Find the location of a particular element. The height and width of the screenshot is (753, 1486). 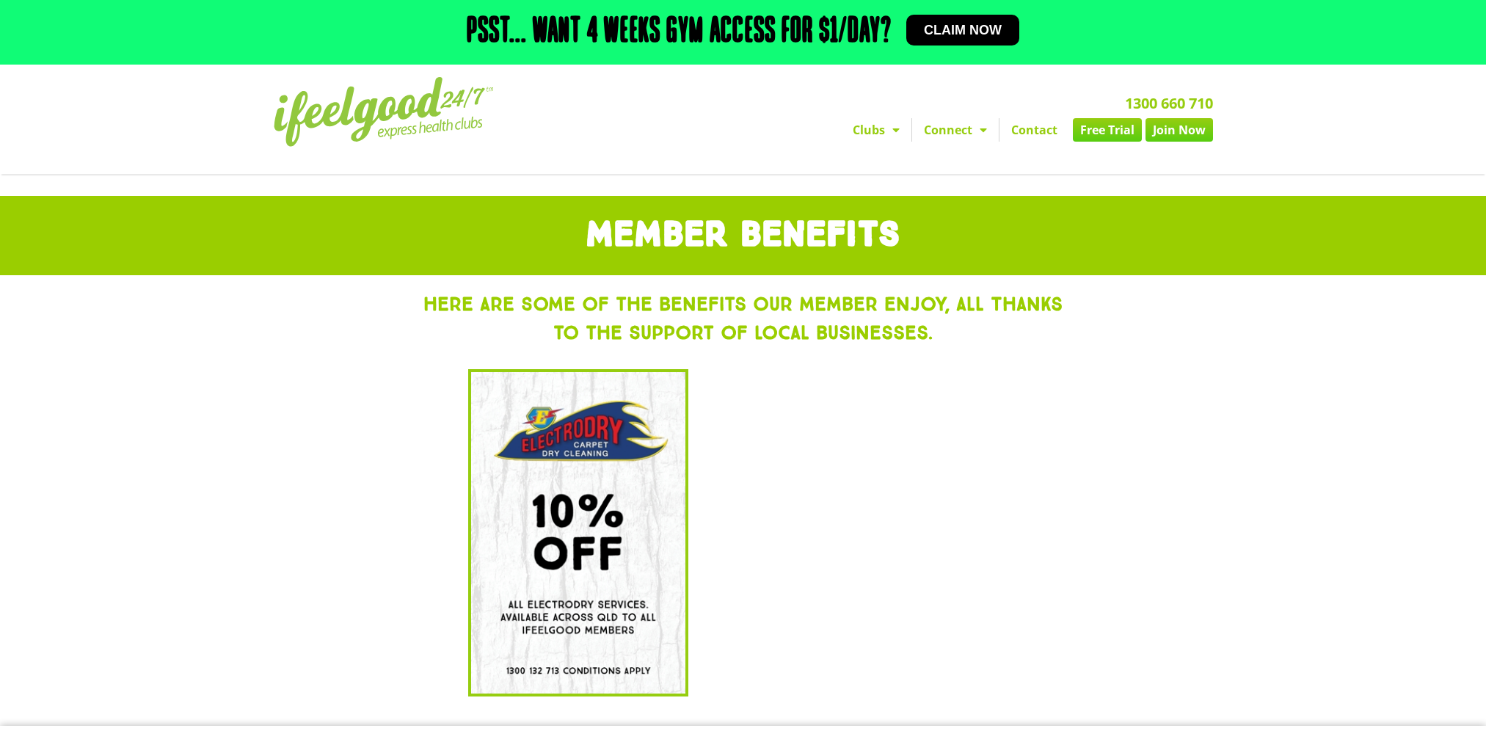

h3: Here Are Some of the Benefits Our Member Enjoy, All Thanks to the Support of Local Businesses. is located at coordinates (743, 318).